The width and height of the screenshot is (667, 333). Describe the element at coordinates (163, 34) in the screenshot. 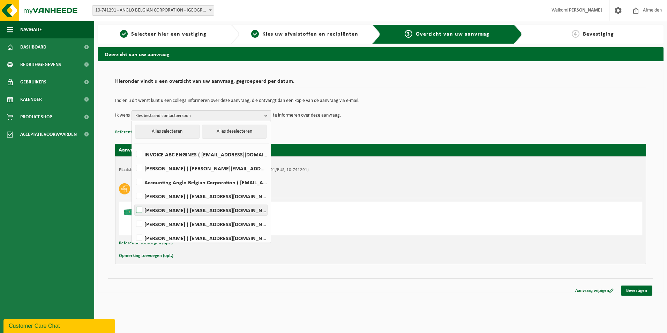

I see `a: 1Selecteer hier een vestiging` at that location.